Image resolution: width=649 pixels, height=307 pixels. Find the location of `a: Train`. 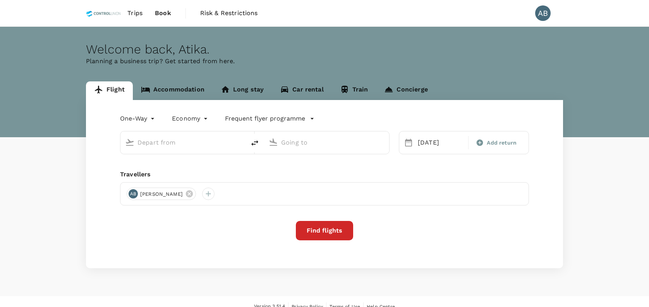

a: Train is located at coordinates (354, 91).